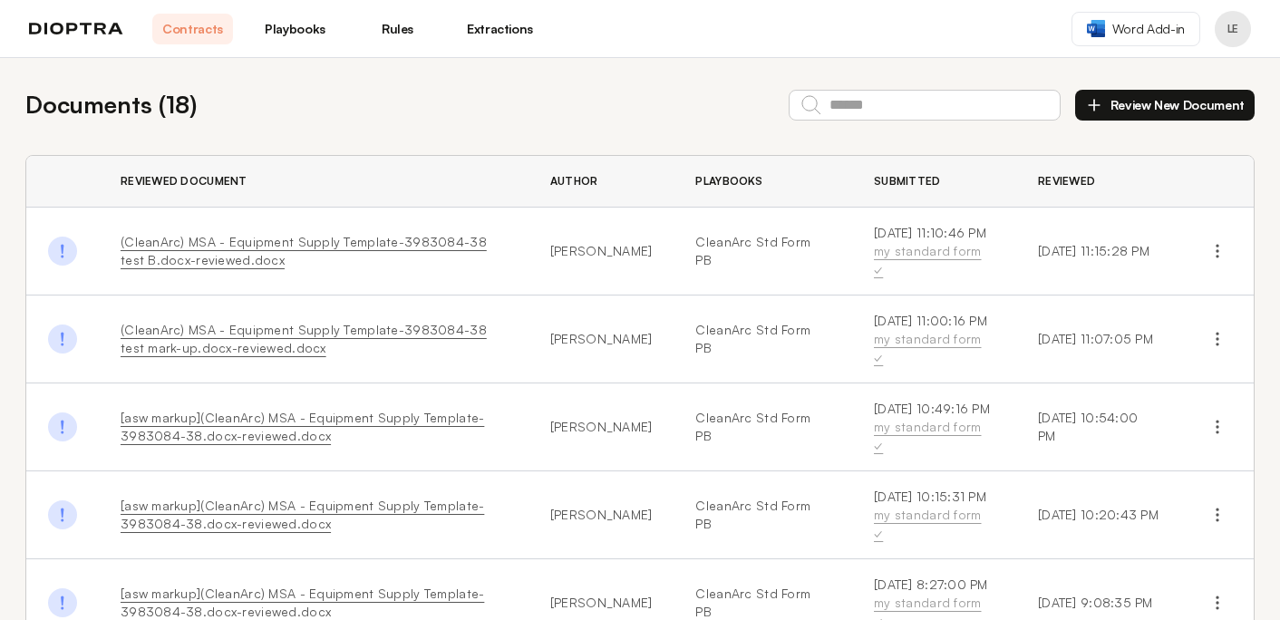 This screenshot has width=1280, height=620. Describe the element at coordinates (1149, 29) in the screenshot. I see `span: Word Add-in` at that location.